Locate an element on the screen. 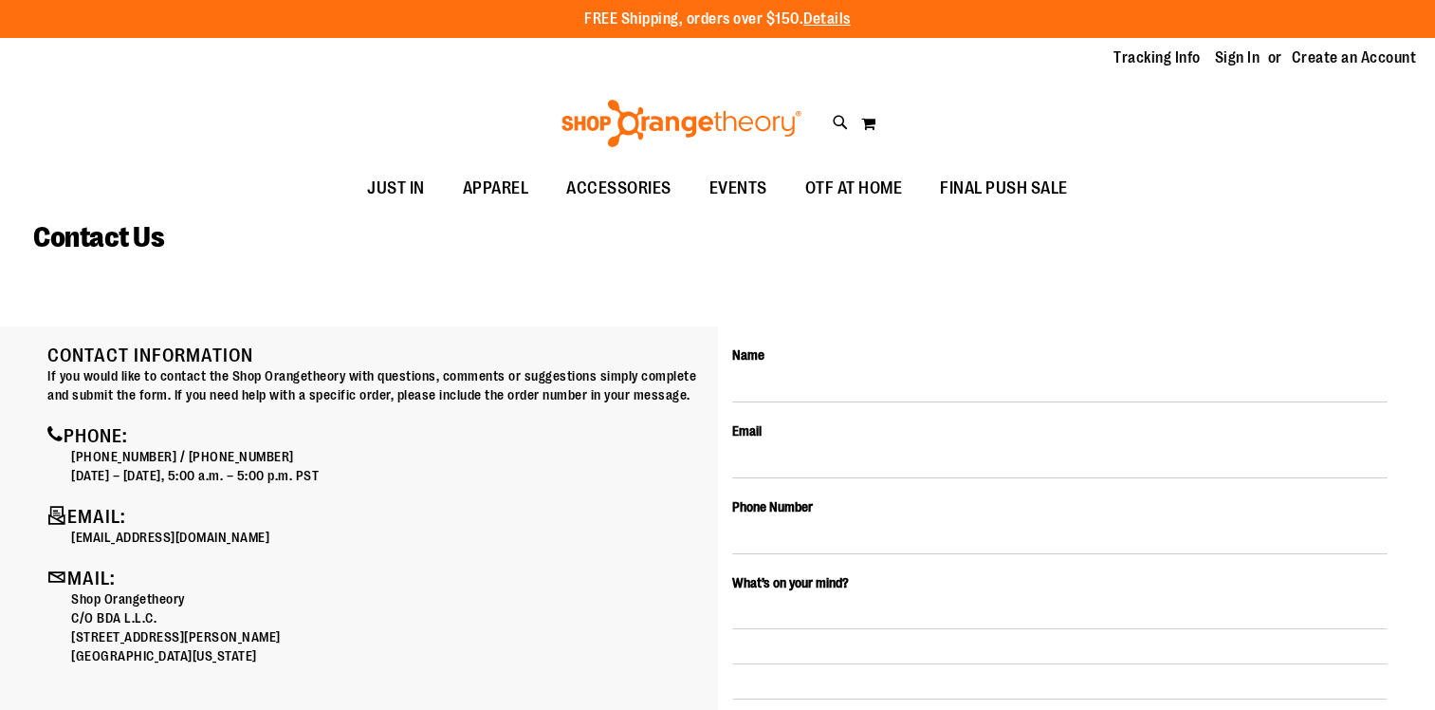 This screenshot has width=1435, height=710. span: Contact Us is located at coordinates (99, 237).